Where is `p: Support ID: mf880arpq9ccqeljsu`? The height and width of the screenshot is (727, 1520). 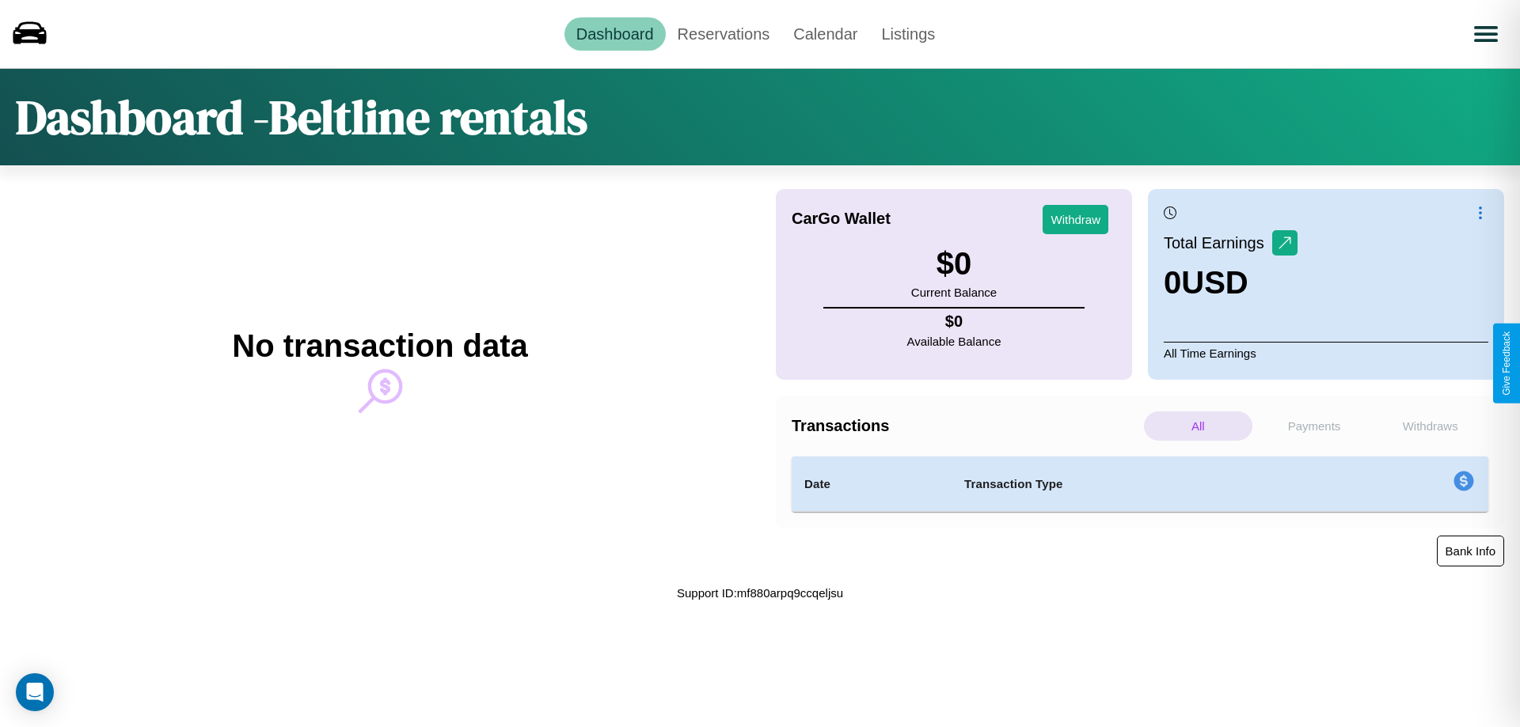 p: Support ID: mf880arpq9ccqeljsu is located at coordinates (760, 593).